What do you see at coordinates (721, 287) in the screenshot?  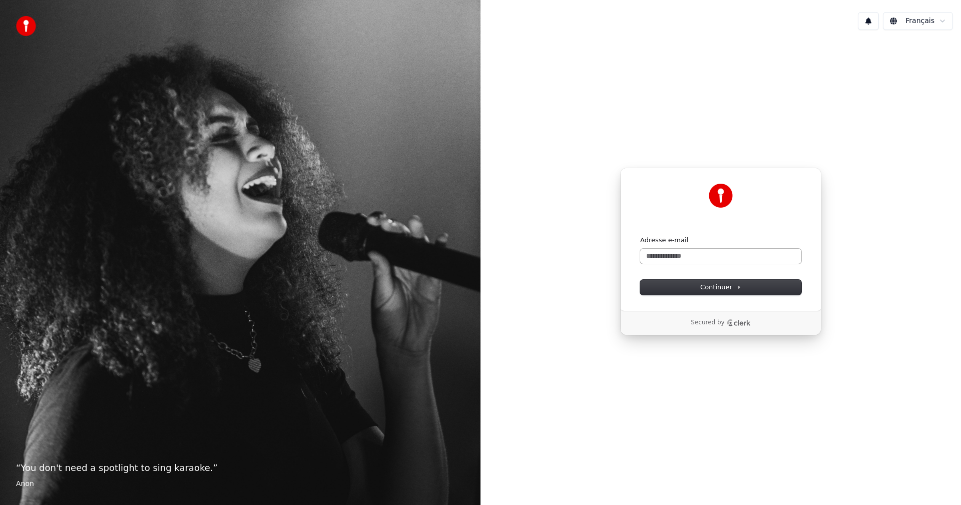 I see `button: Continuer` at bounding box center [721, 287].